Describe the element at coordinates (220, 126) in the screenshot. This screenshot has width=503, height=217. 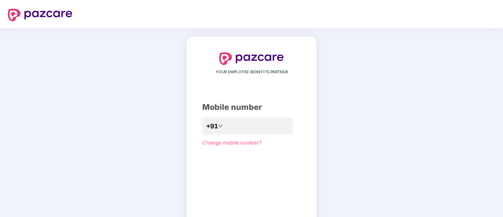
I see `span: down` at that location.